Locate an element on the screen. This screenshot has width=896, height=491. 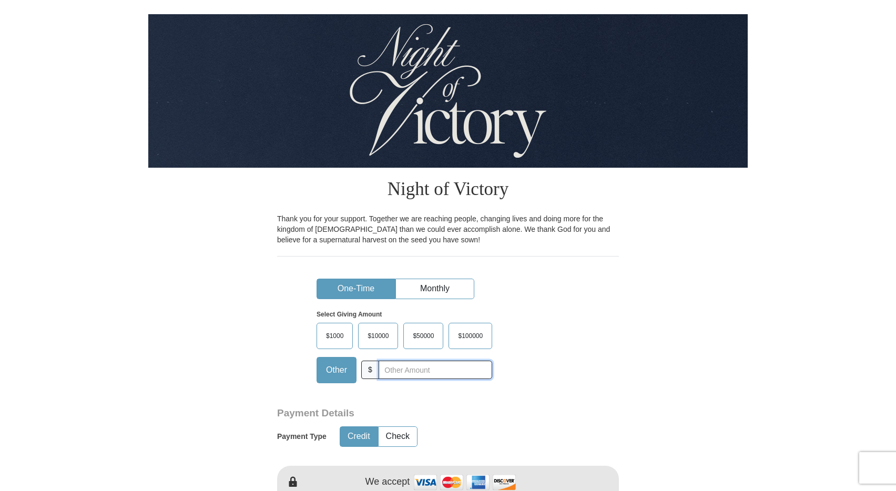
strong: Select Giving Amount is located at coordinates (349, 314).